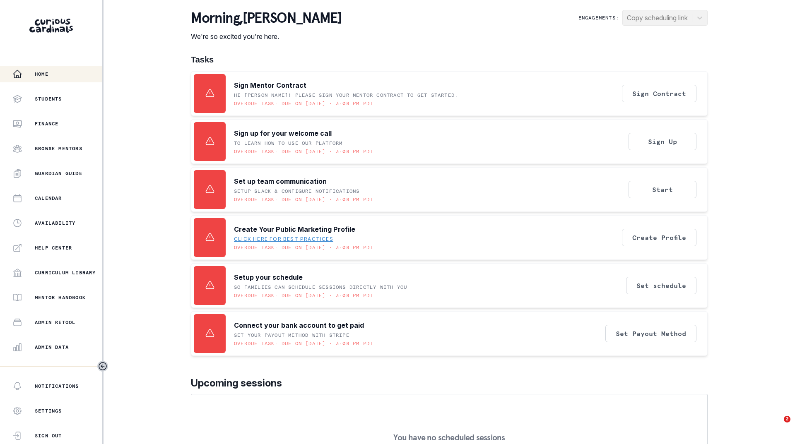  What do you see at coordinates (55, 323) in the screenshot?
I see `p: Admin Retool` at bounding box center [55, 323].